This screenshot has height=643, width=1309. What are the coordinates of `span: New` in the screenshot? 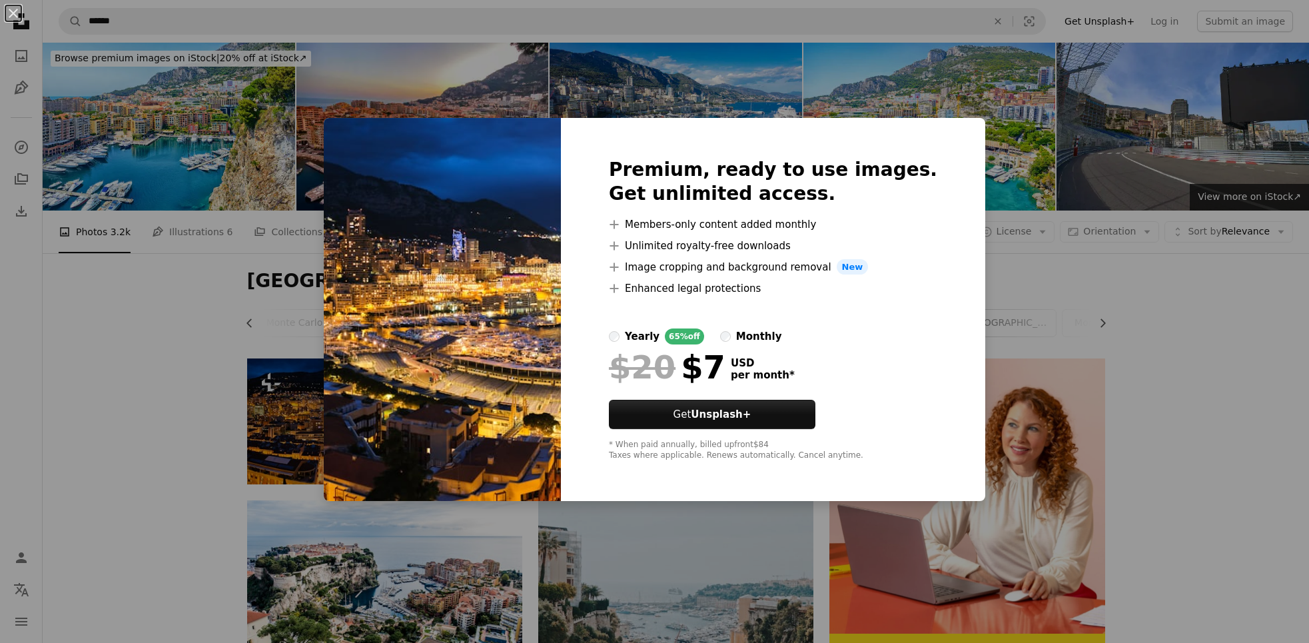 It's located at (853, 267).